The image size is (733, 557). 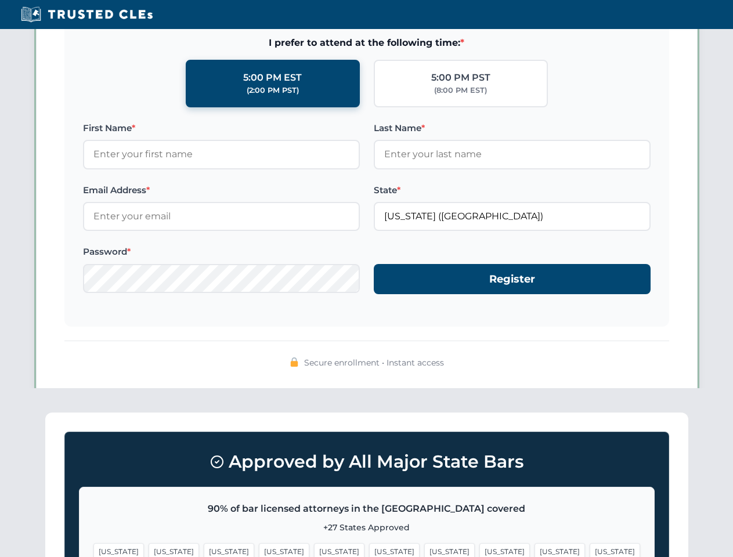 I want to click on div: 5:00 PM EST, so click(x=272, y=78).